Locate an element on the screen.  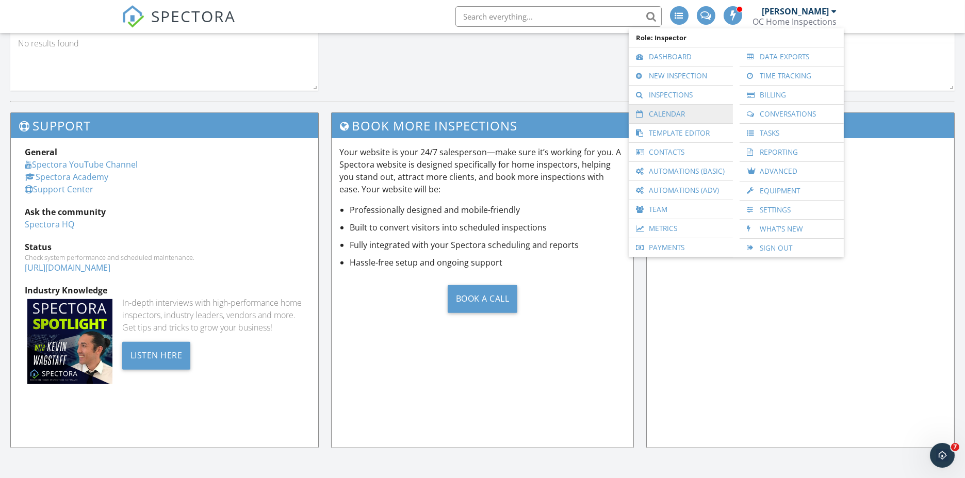
a: Reporting is located at coordinates (791, 152).